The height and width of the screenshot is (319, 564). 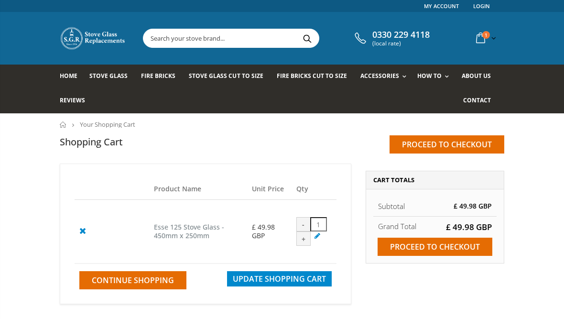 What do you see at coordinates (279, 279) in the screenshot?
I see `span: Update Shopping Cart` at bounding box center [279, 279].